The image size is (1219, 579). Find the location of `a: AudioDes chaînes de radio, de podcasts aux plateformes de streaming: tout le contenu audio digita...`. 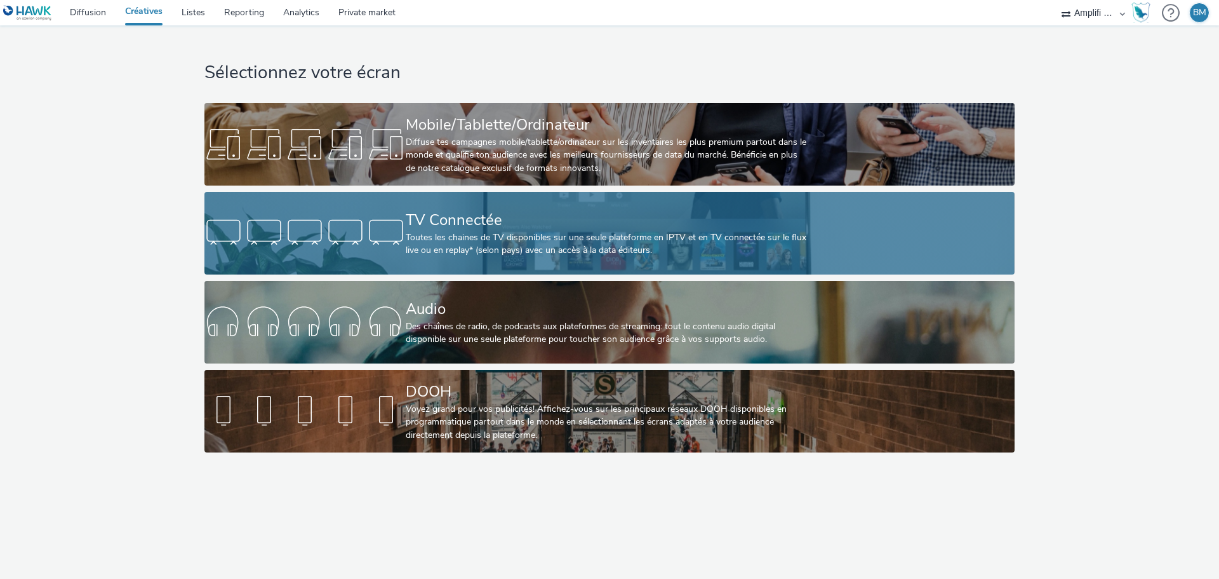

a: AudioDes chaînes de radio, de podcasts aux plateformes de streaming: tout le contenu audio digita... is located at coordinates (609, 322).